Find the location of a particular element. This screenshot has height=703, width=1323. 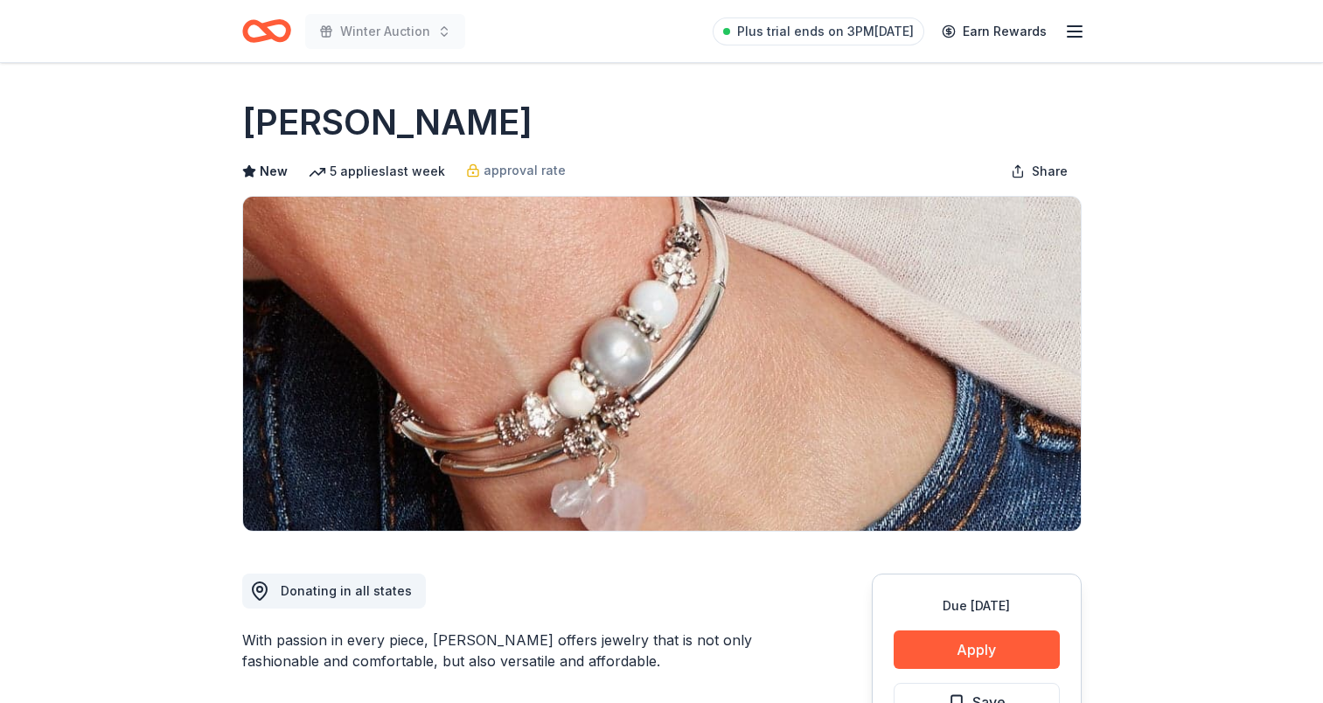

div: 5 applies last week is located at coordinates (377, 171).